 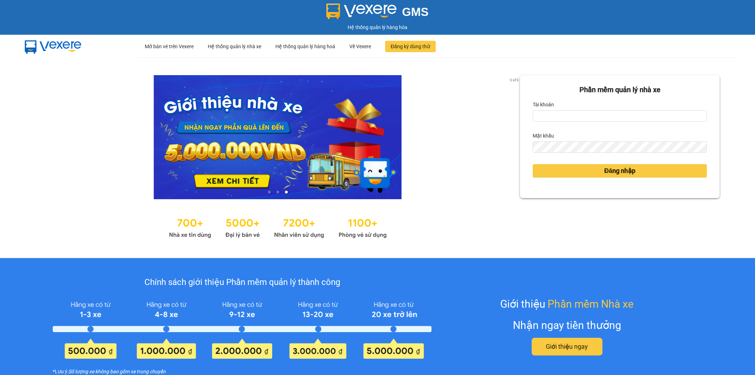 I want to click on button: Đăng ký dùng thử, so click(x=410, y=46).